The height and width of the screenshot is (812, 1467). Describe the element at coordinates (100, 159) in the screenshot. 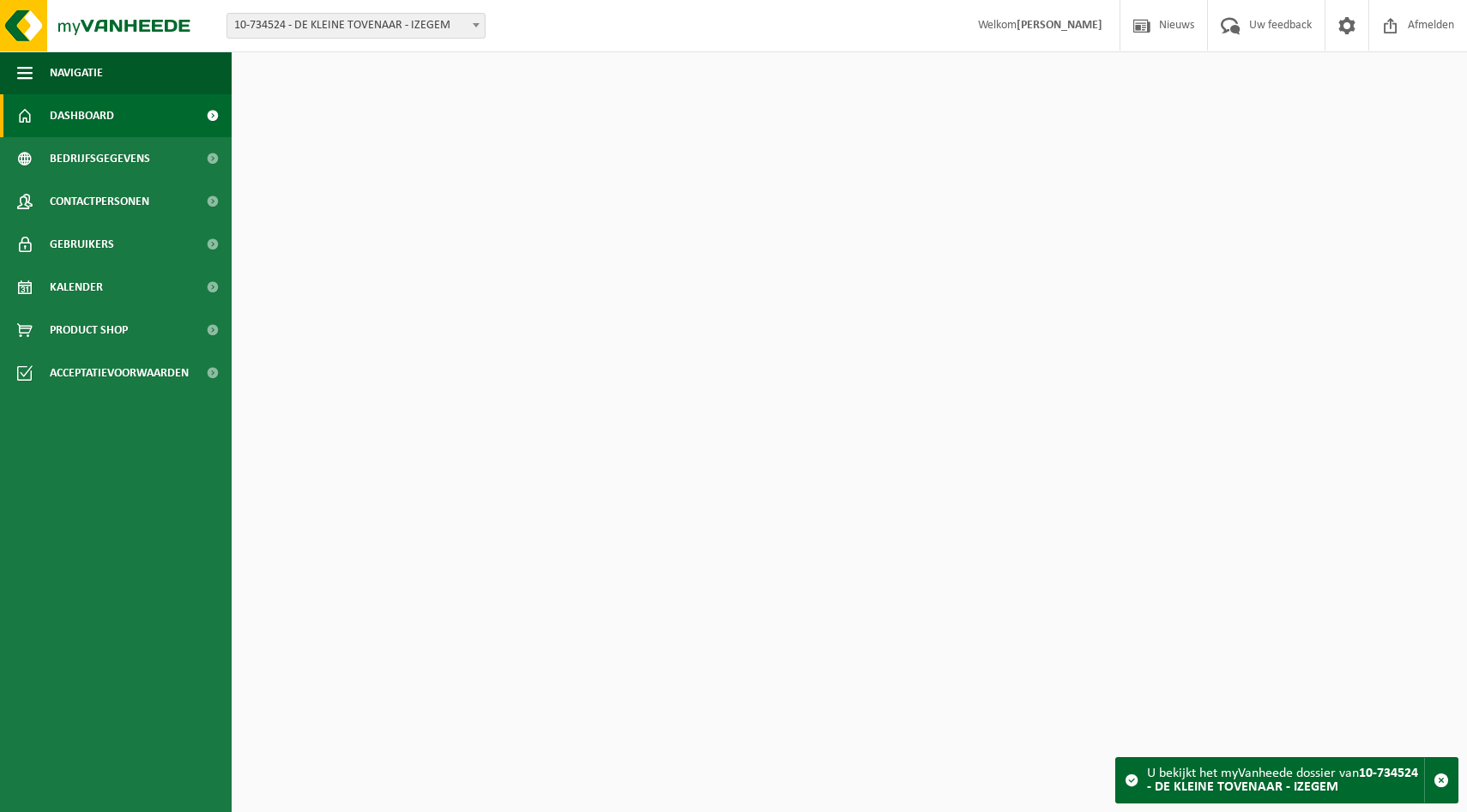

I see `span: Bedrijfsgegevens` at that location.